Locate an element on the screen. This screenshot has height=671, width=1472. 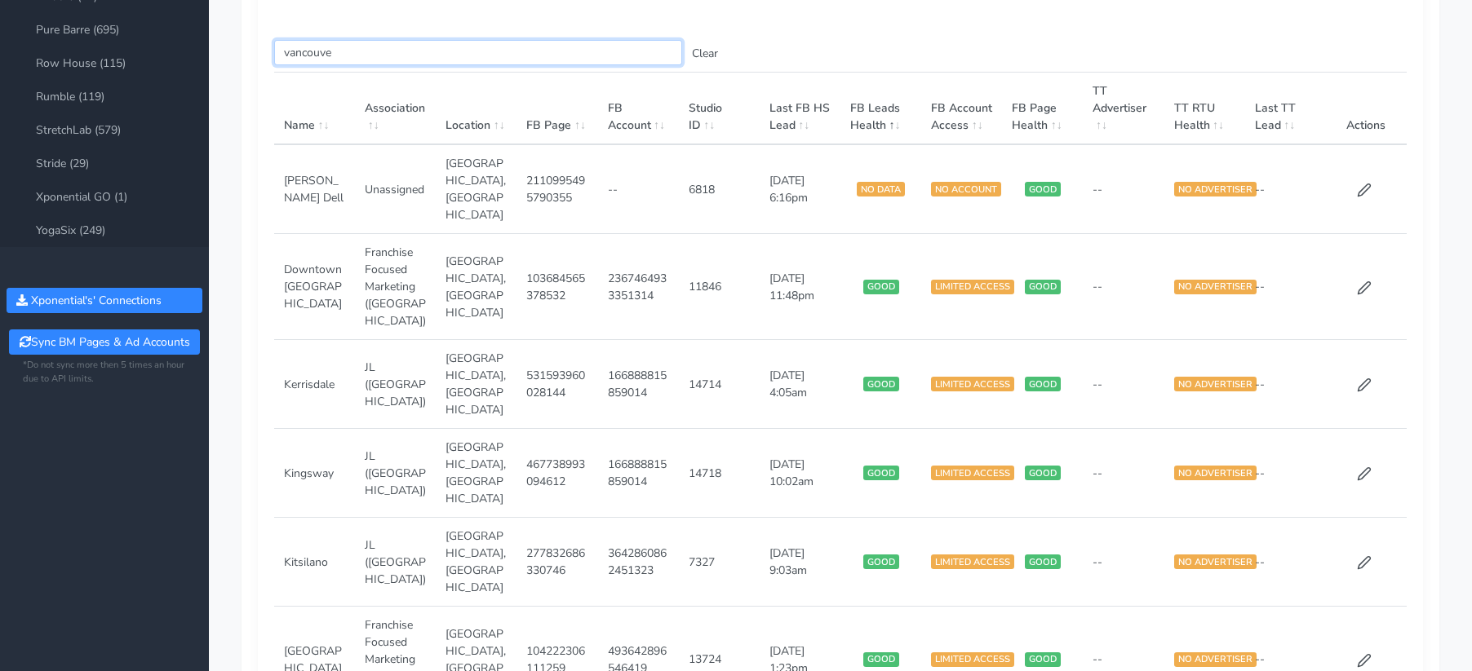
th: FB Leads Health is located at coordinates (880, 109).